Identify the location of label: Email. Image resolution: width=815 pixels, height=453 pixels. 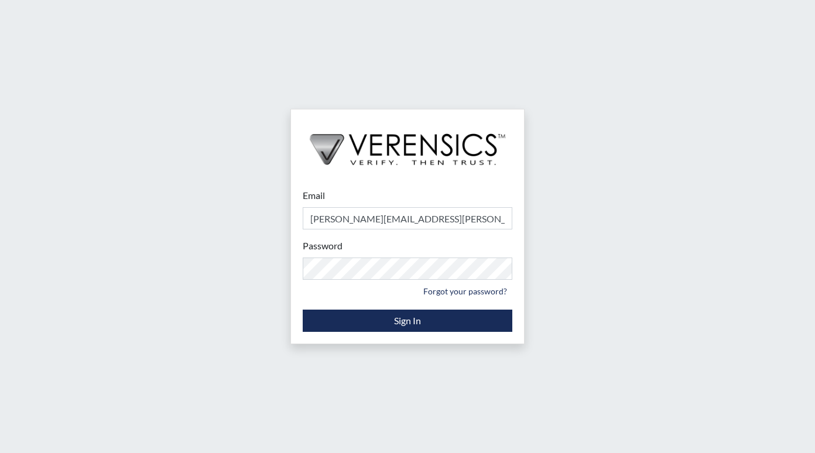
(314, 195).